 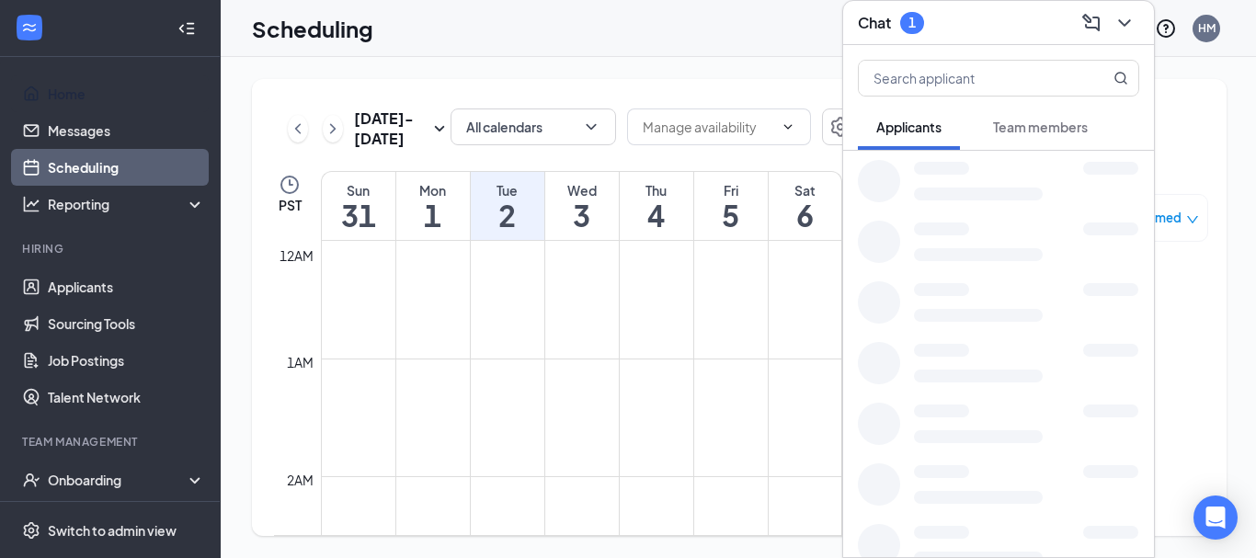 What do you see at coordinates (290, 185) in the screenshot?
I see `svg: Clock` at bounding box center [290, 185].